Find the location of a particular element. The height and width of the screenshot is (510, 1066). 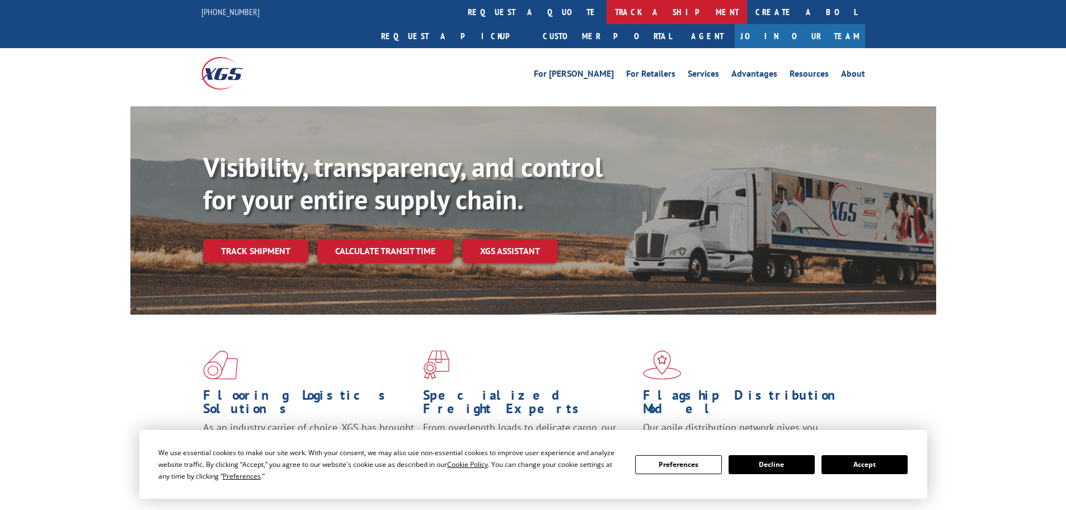

a: Calculate transit time is located at coordinates (385, 251).